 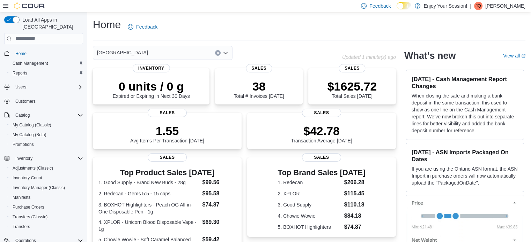 I want to click on a: Inventory Count, so click(x=27, y=178).